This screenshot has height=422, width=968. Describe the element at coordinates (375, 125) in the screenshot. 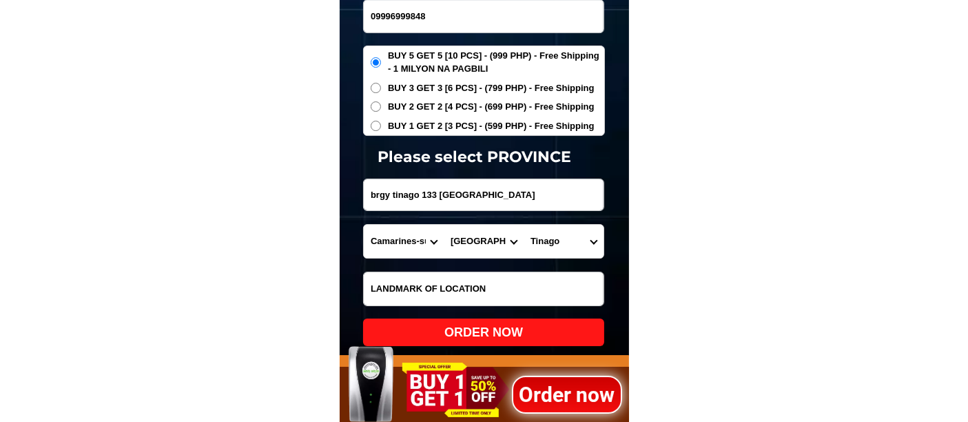

I see `input: BUY 1 GET 2 [3 PCS] - (599 PHP) - Free Shipping` at that location.